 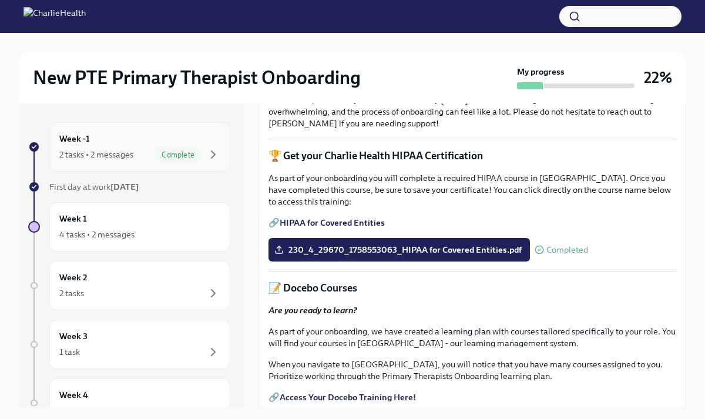 What do you see at coordinates (129, 286) in the screenshot?
I see `a: Week 22 tasks` at bounding box center [129, 286].